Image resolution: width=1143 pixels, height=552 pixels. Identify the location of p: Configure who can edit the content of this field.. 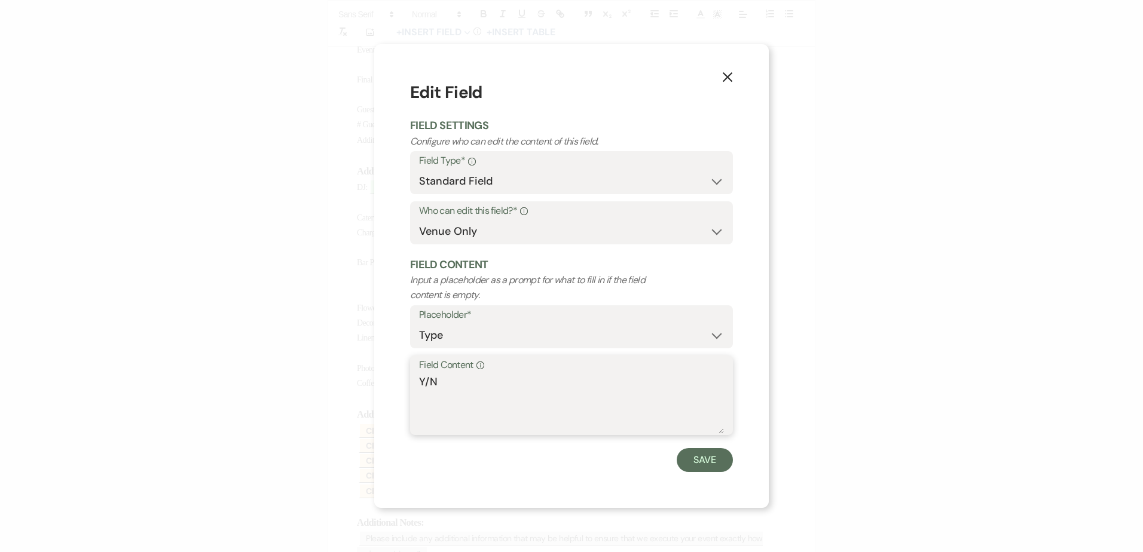
(539, 142).